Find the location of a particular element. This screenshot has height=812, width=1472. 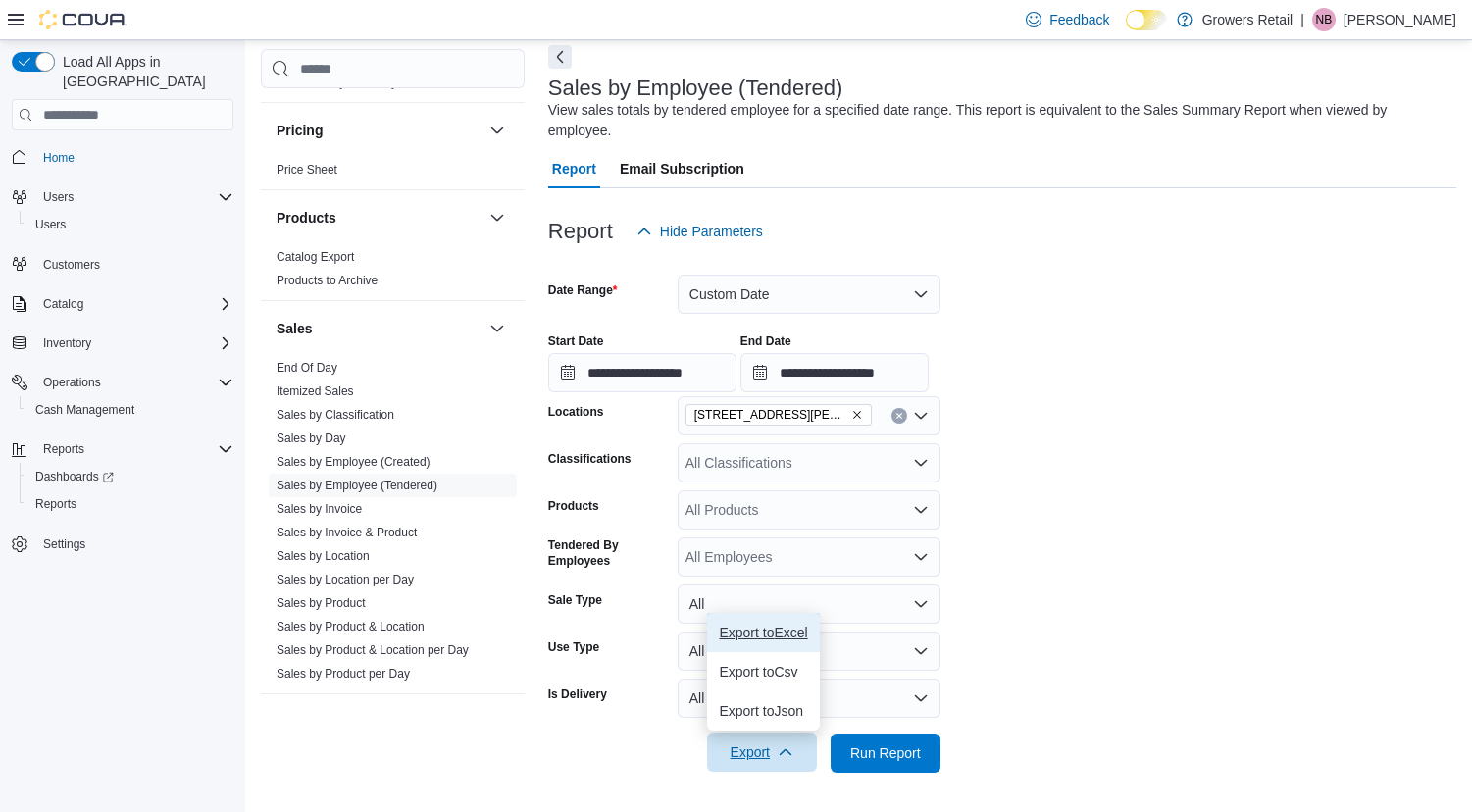

span: Sales by Product per Day is located at coordinates (344, 673).